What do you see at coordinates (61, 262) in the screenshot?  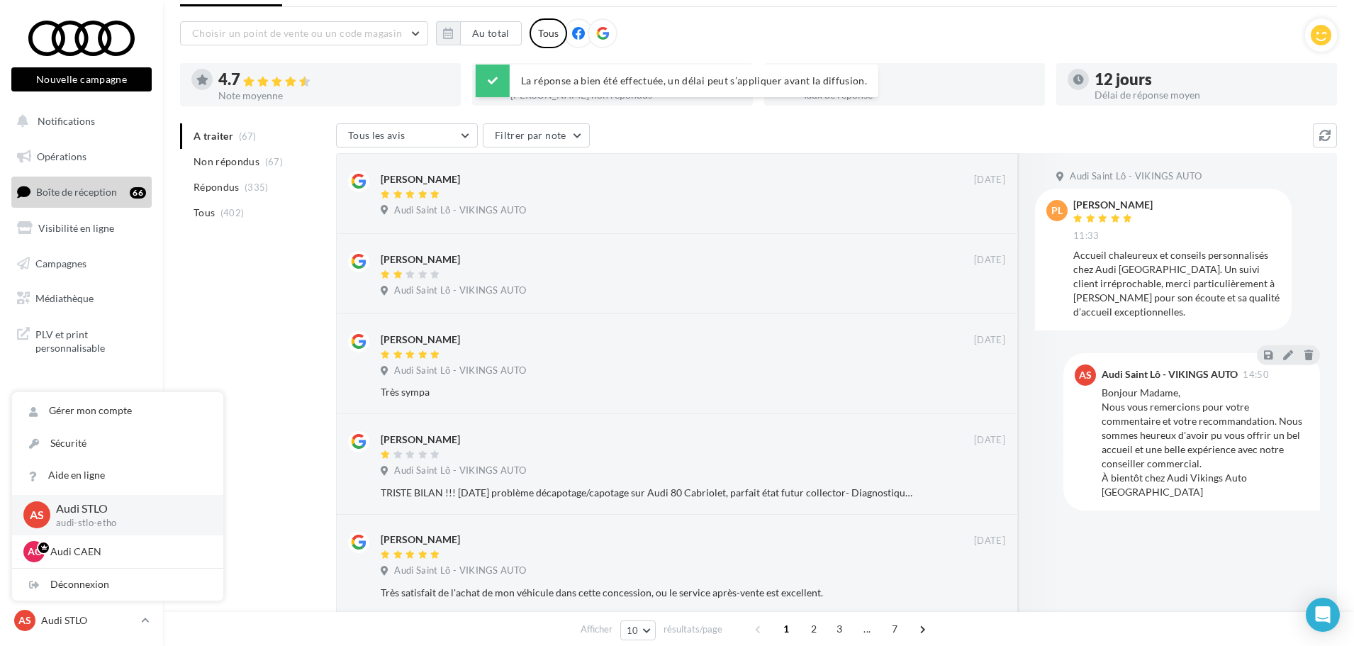 I see `span: Campagnes` at bounding box center [61, 262].